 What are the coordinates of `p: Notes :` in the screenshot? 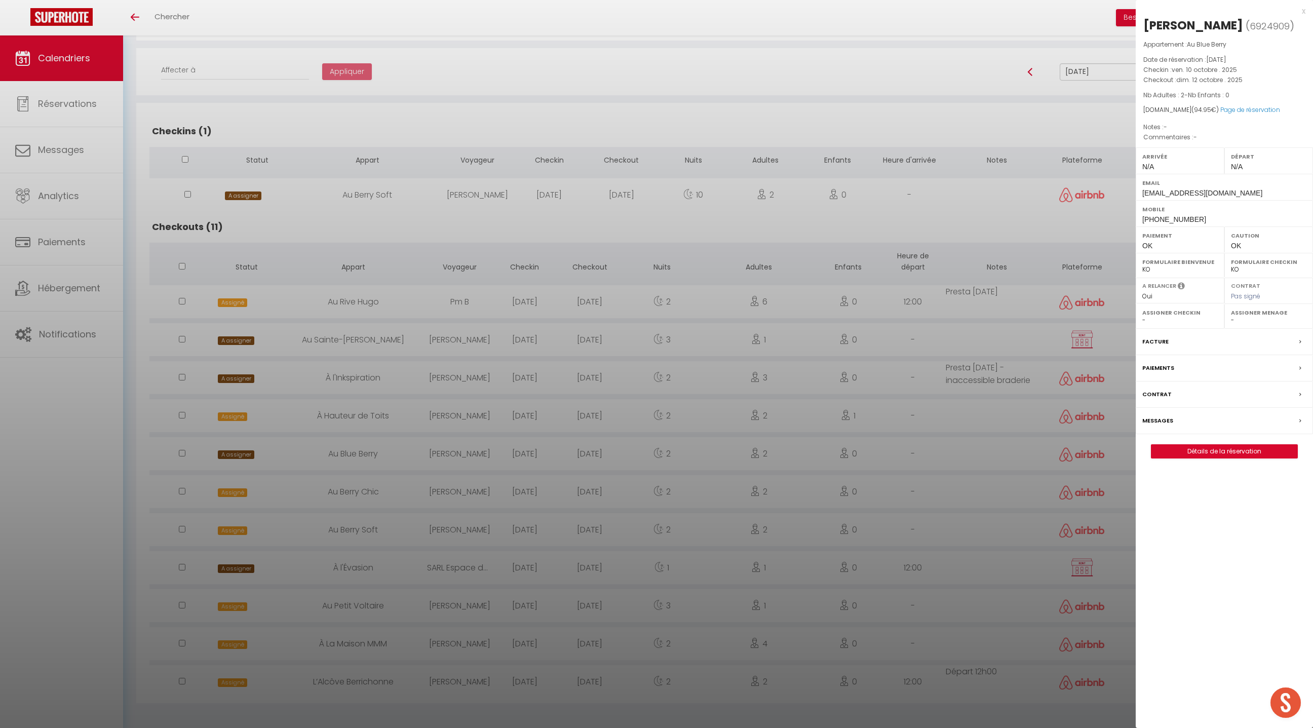 It's located at (1224, 127).